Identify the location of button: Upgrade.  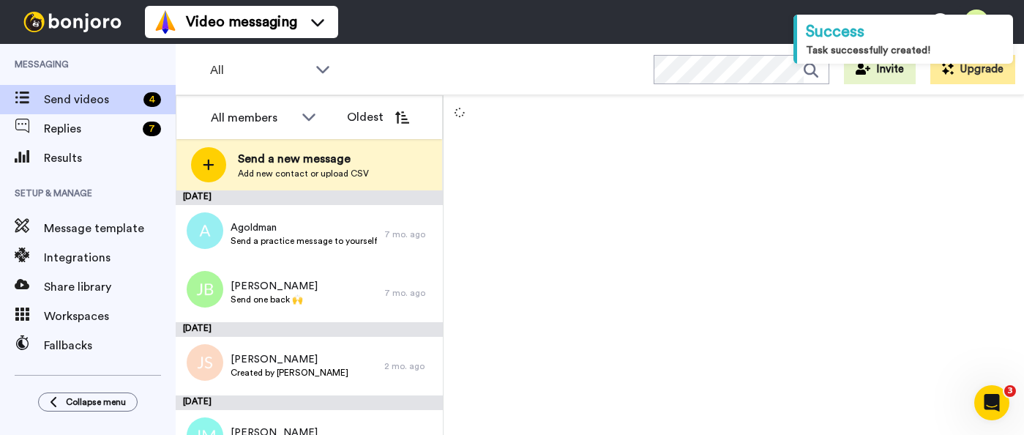
(973, 70).